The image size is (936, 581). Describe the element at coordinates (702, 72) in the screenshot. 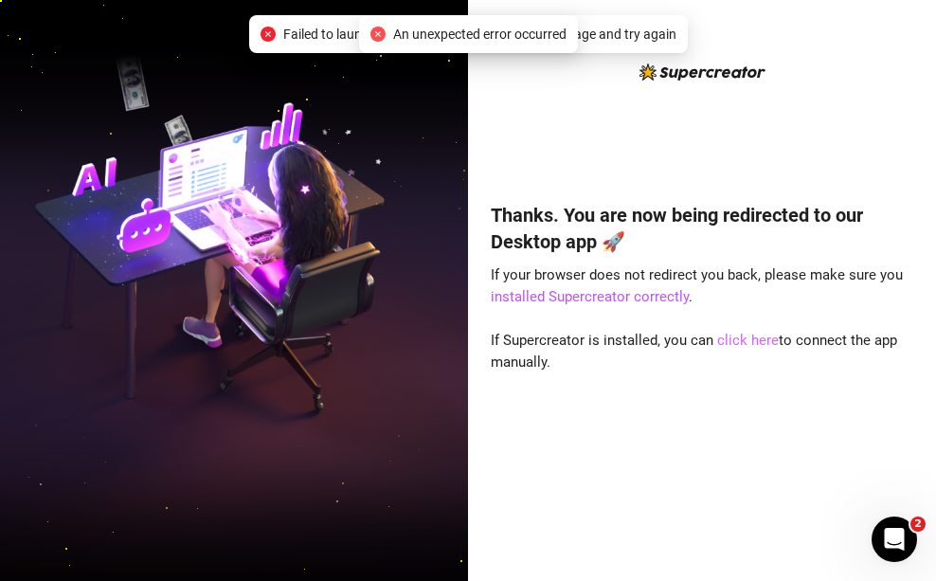

I see `img: logo-BBDzfeDw.svg` at that location.